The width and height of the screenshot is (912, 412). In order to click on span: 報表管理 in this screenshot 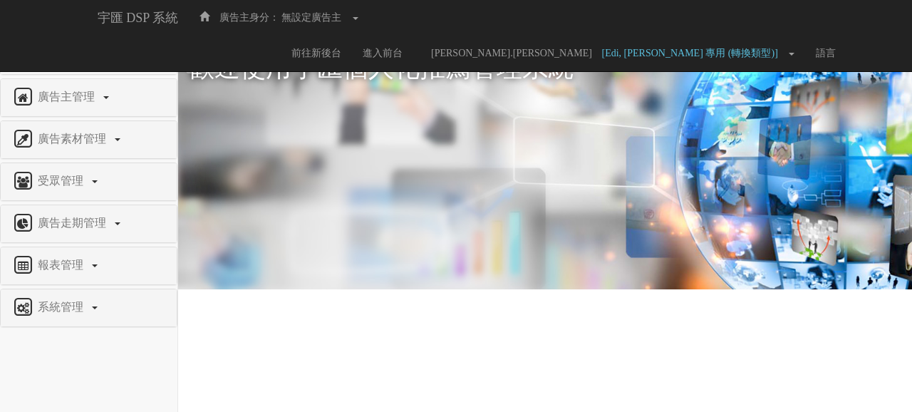, I will do `click(62, 264)`.